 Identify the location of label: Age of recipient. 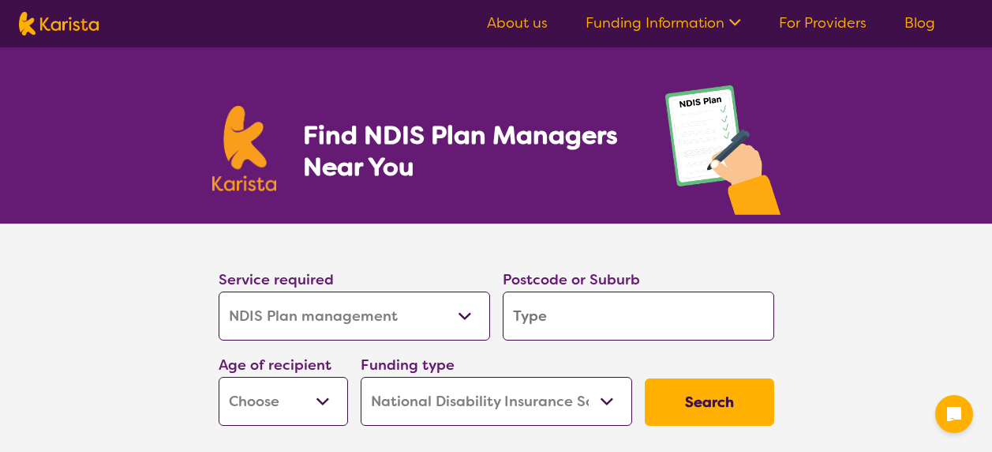
(275, 365).